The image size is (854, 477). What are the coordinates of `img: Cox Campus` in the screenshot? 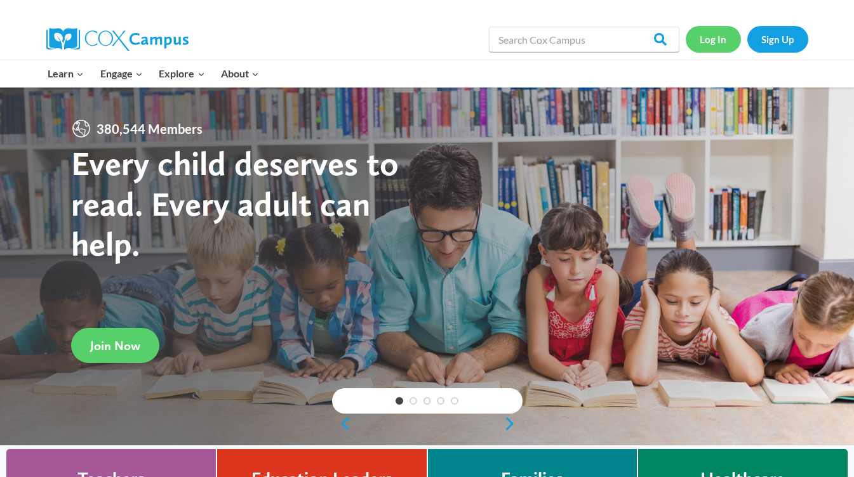 It's located at (117, 39).